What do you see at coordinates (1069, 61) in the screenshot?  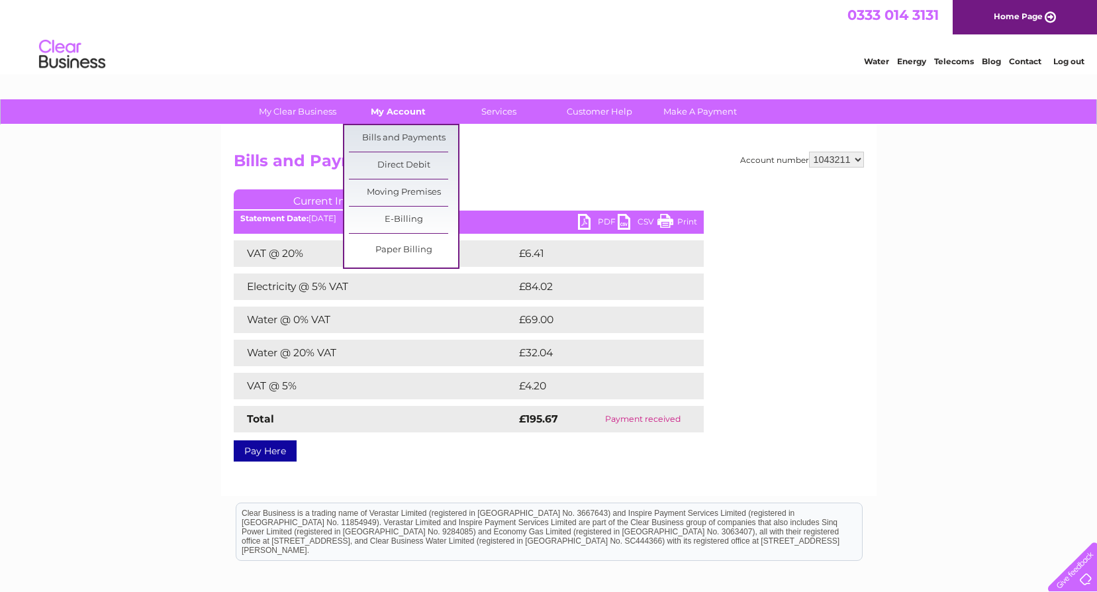 I see `a: Log out` at bounding box center [1069, 61].